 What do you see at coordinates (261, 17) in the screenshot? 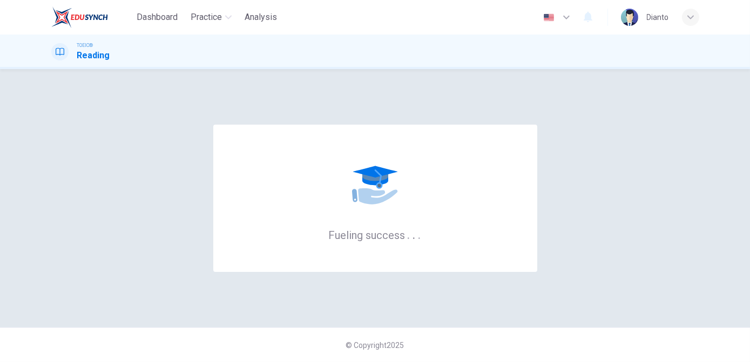
I see `a: Analysis` at bounding box center [261, 17].